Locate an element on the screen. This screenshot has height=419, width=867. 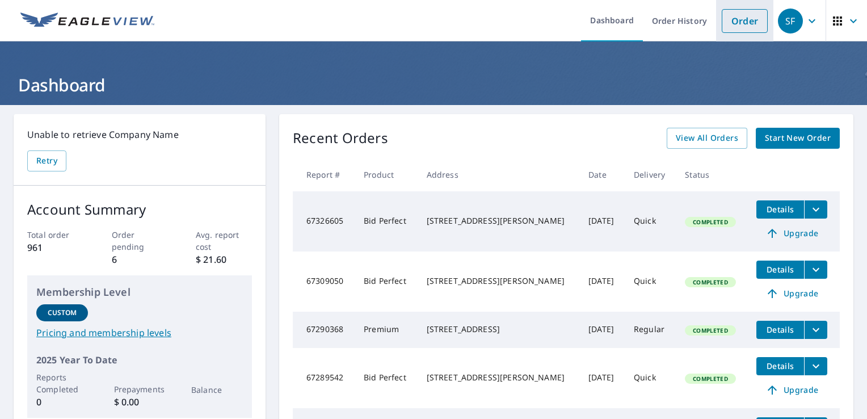
p: Reports Completed is located at coordinates (62, 383).